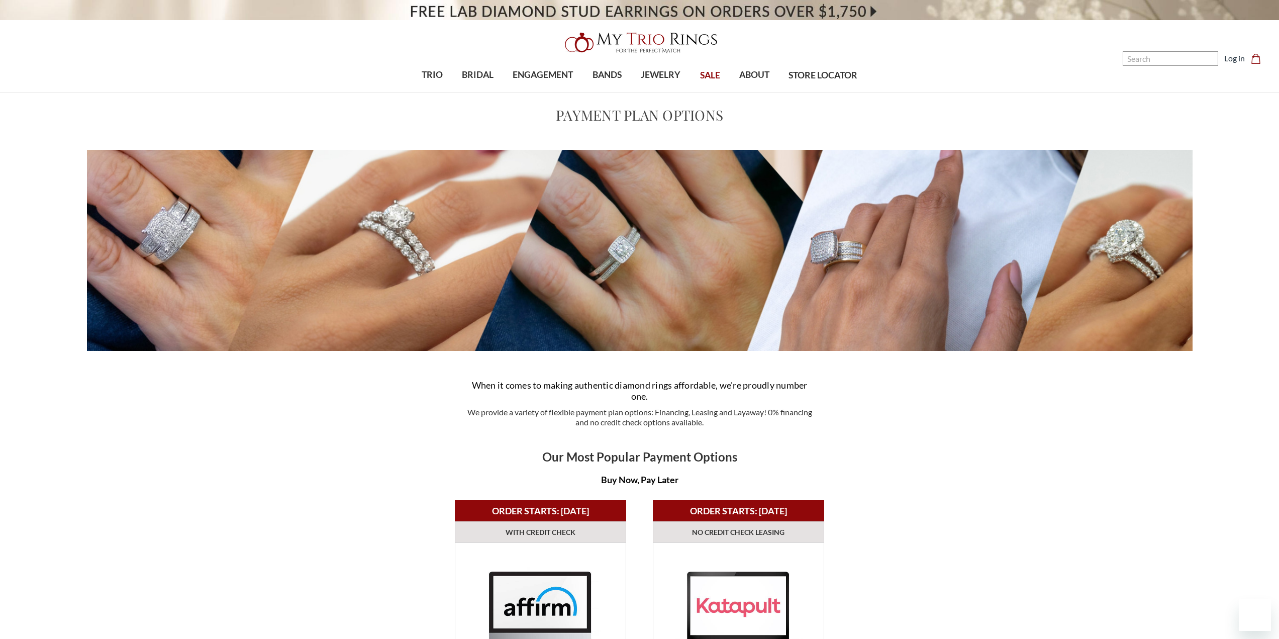 This screenshot has width=1279, height=639. What do you see at coordinates (710, 75) in the screenshot?
I see `span: SALE` at bounding box center [710, 75].